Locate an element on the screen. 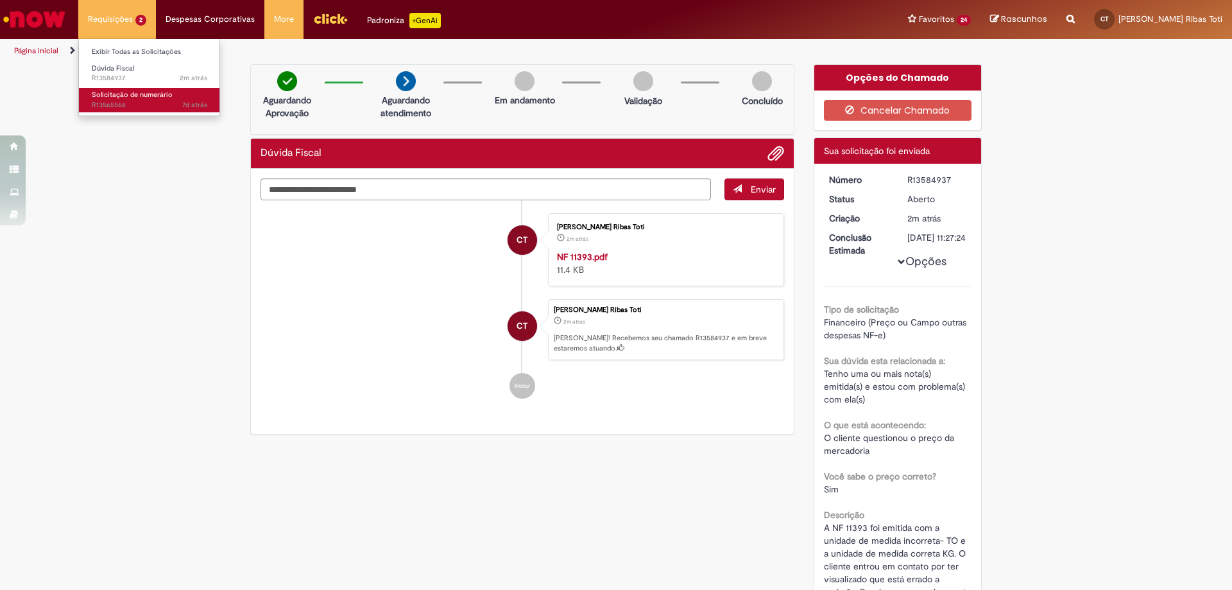 The width and height of the screenshot is (1232, 590). li: Camila Carius Ribas Toti is located at coordinates (522, 330).